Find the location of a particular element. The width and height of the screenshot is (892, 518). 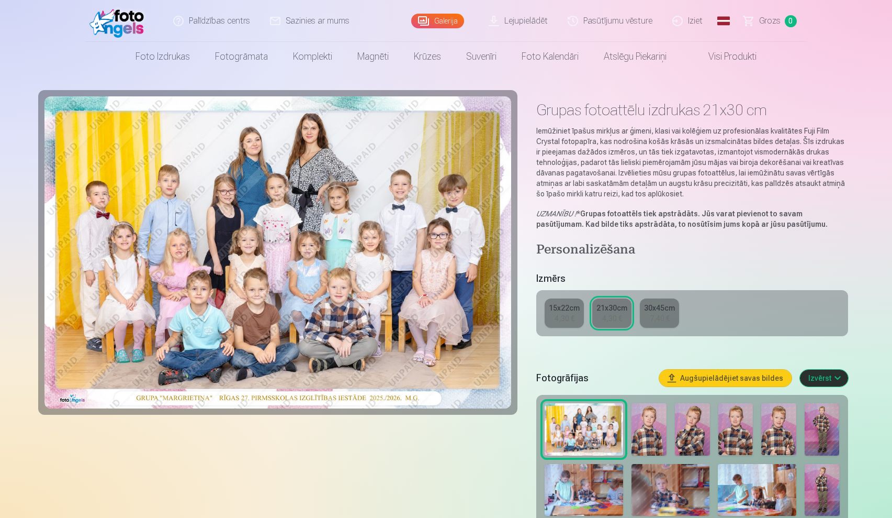

span: 0 is located at coordinates (791, 21).